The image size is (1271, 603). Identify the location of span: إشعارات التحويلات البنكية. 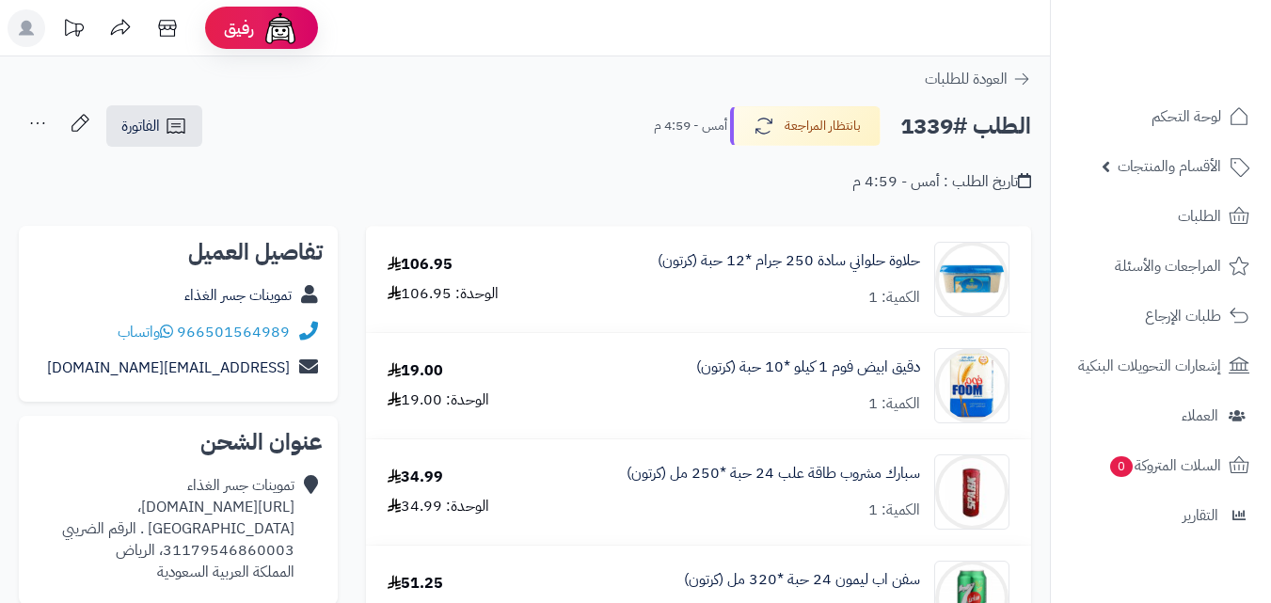
(1149, 366).